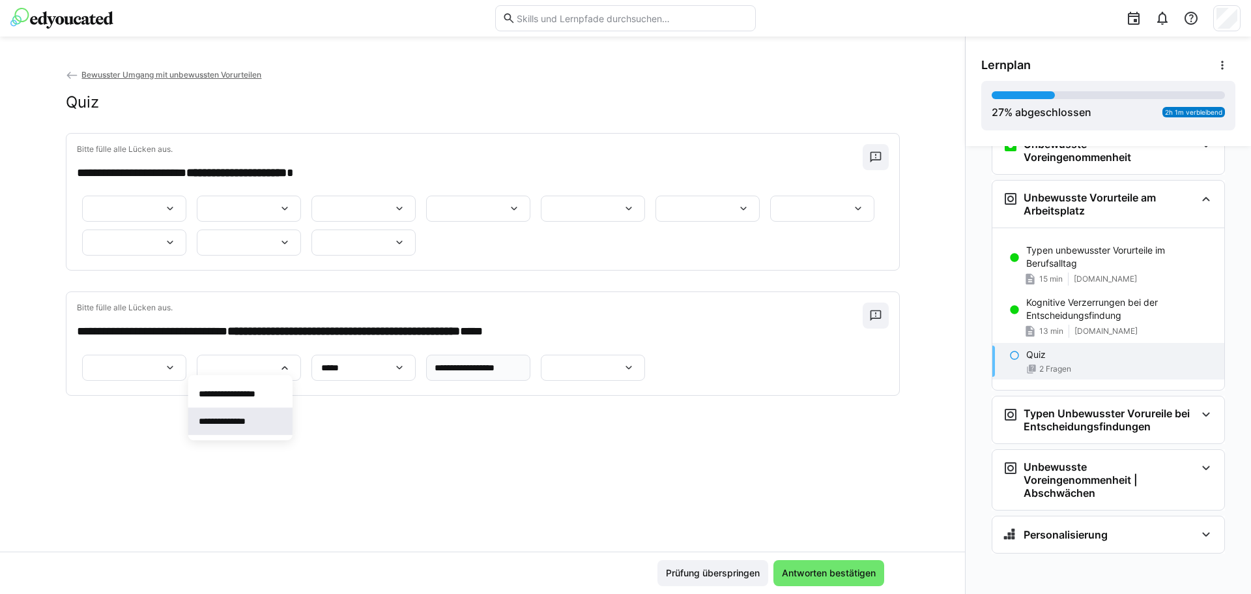 The image size is (1251, 594). What do you see at coordinates (1051, 279) in the screenshot?
I see `span: 15 min` at bounding box center [1051, 279].